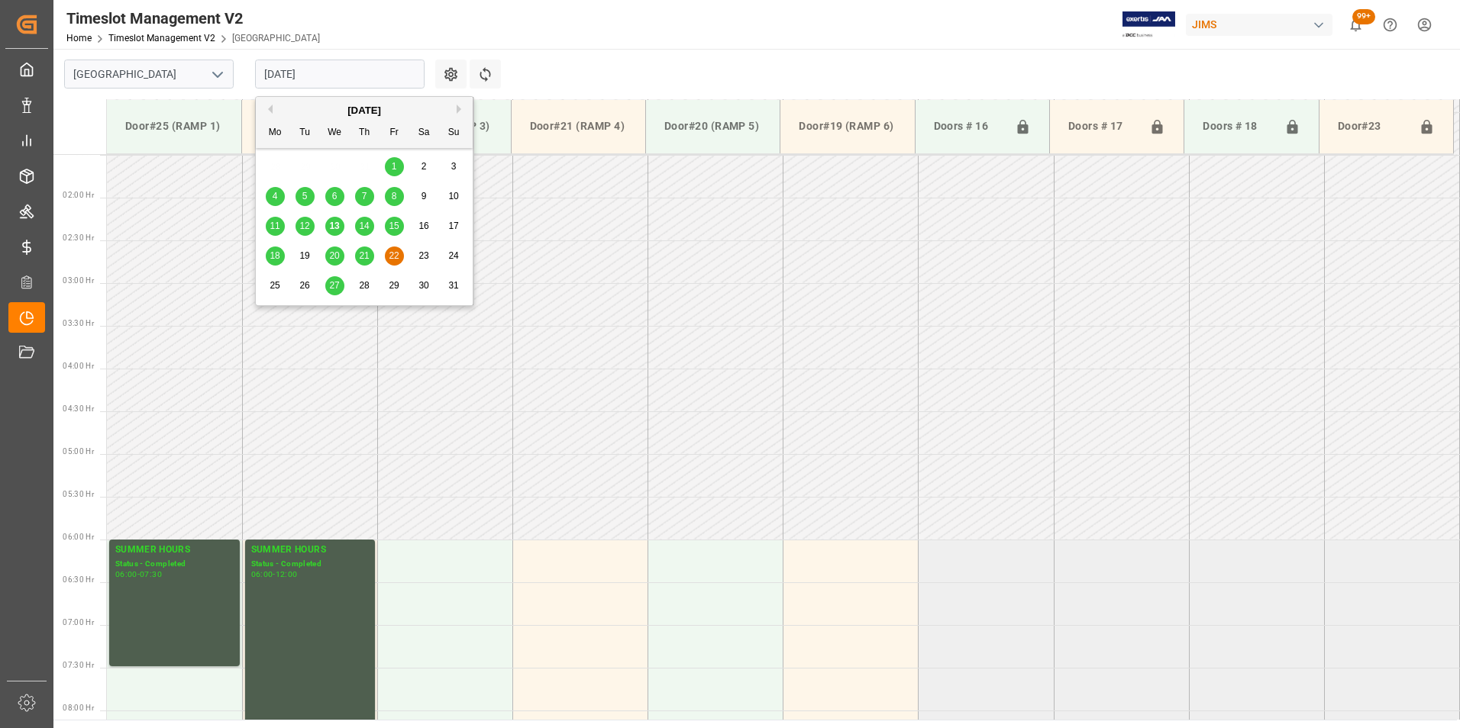 Image resolution: width=1460 pixels, height=728 pixels. I want to click on span: 05:00 Hr, so click(78, 451).